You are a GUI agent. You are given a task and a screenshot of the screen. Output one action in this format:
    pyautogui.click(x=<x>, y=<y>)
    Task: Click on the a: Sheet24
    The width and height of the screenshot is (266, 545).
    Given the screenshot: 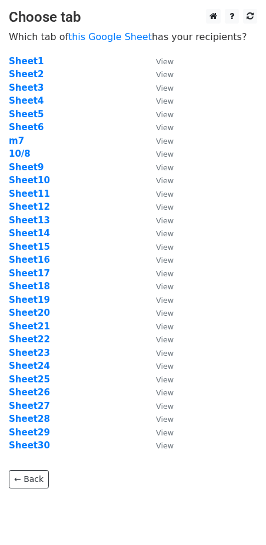 What is the action you would take?
    pyautogui.click(x=29, y=366)
    